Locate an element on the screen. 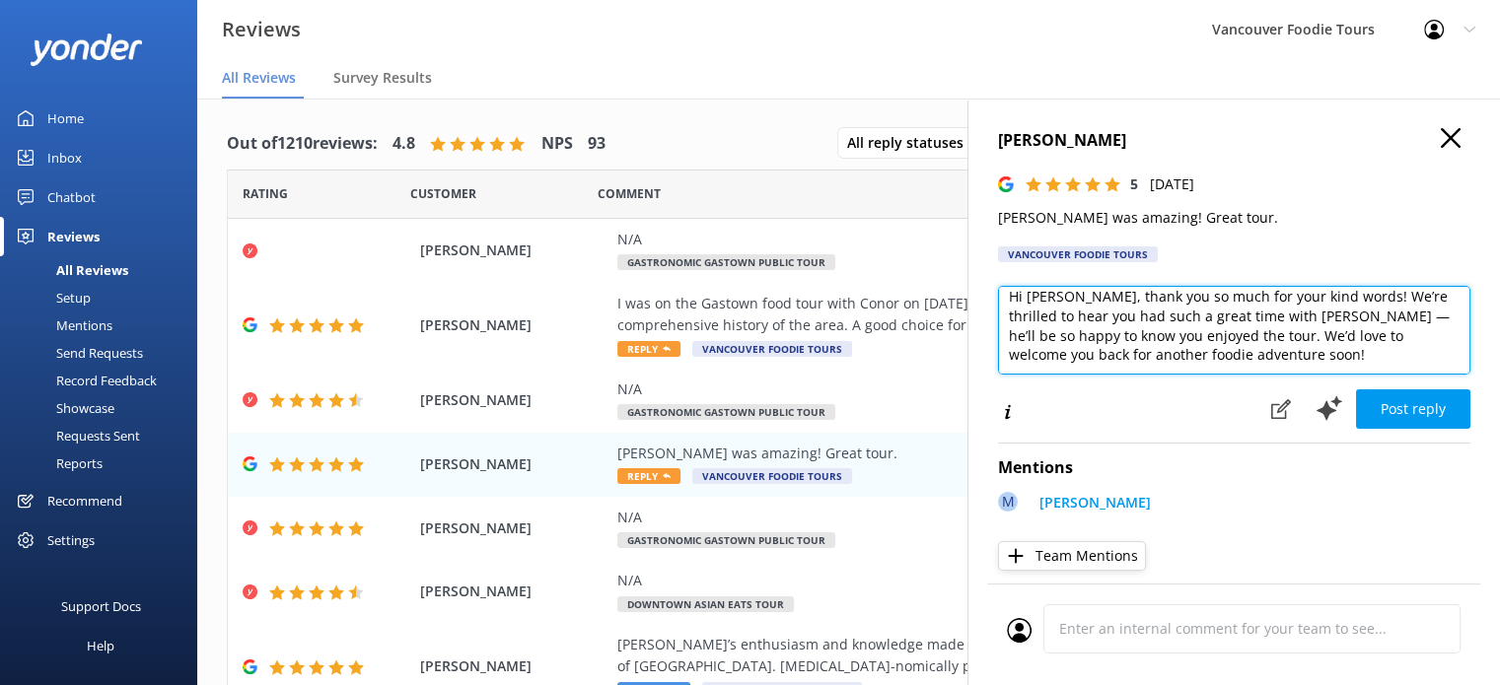 The image size is (1500, 685). div: Chatbot is located at coordinates (71, 197).